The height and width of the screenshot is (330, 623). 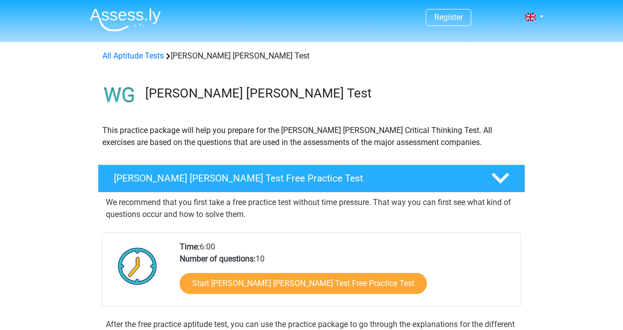 What do you see at coordinates (119, 95) in the screenshot?
I see `img: watson glaser test` at bounding box center [119, 95].